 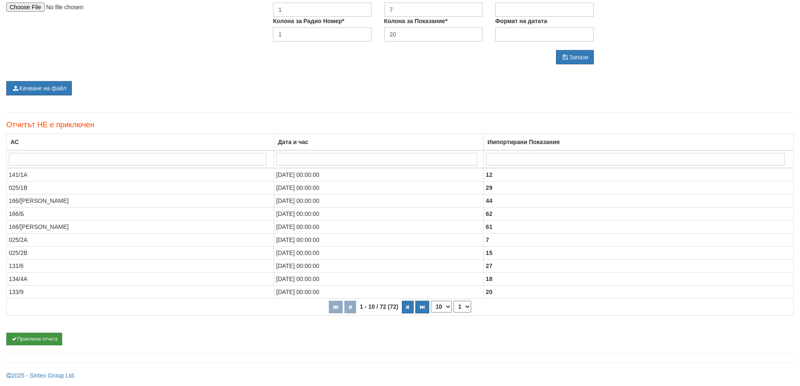 I want to click on b: 27, so click(x=489, y=266).